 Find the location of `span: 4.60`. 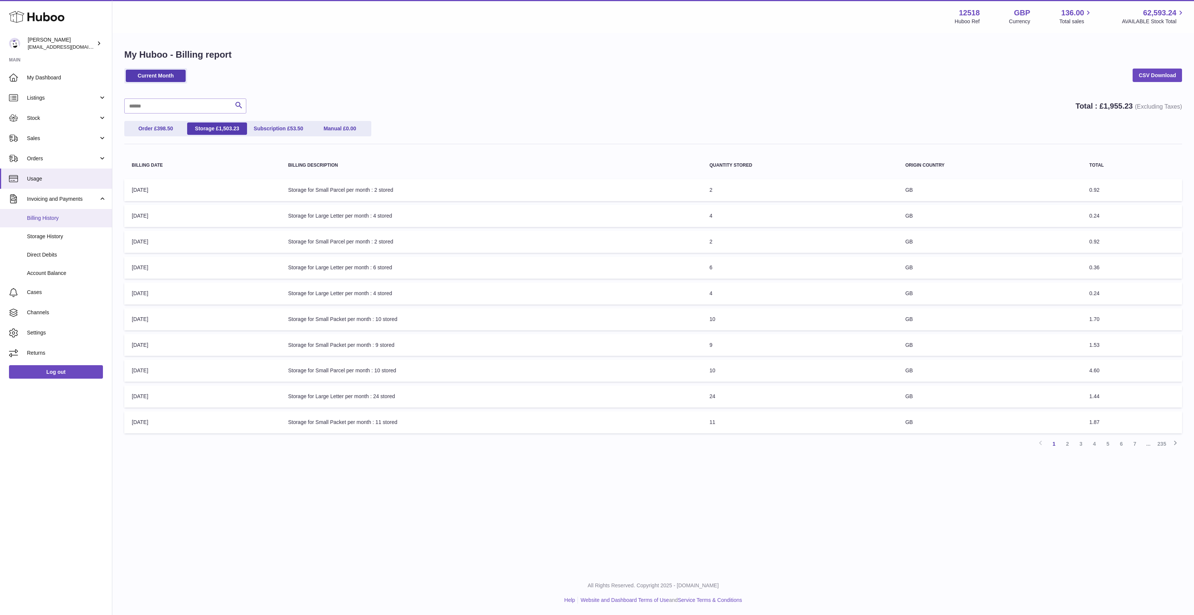

span: 4.60 is located at coordinates (1094, 370).